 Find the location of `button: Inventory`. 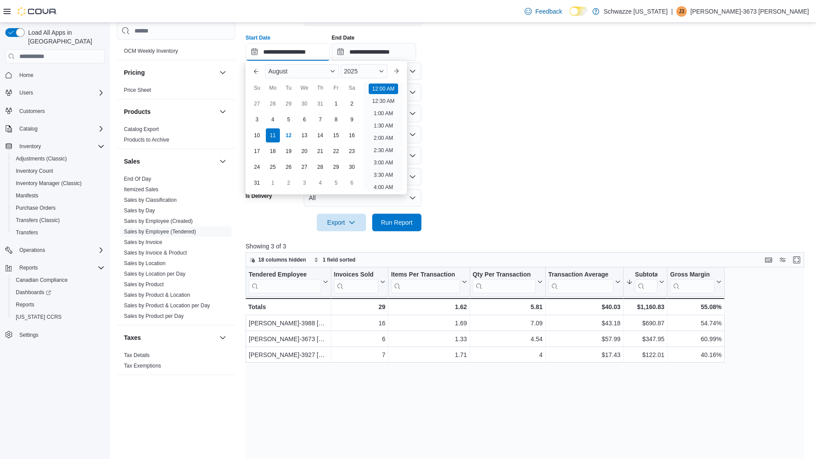

button: Inventory is located at coordinates (55, 146).